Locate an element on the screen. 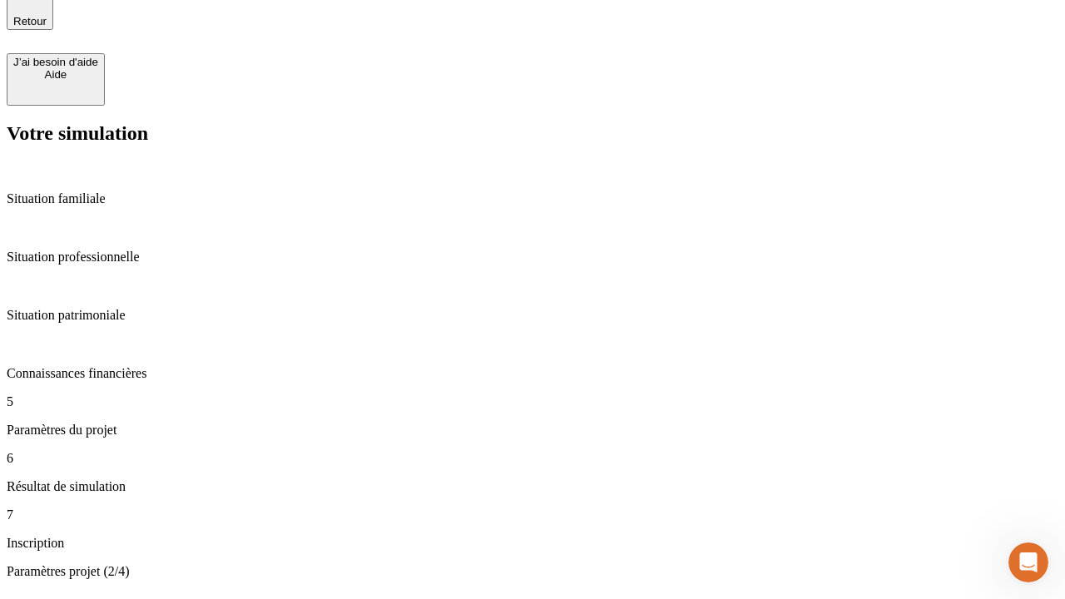  div: J’ai besoin d'aide is located at coordinates (56, 62).